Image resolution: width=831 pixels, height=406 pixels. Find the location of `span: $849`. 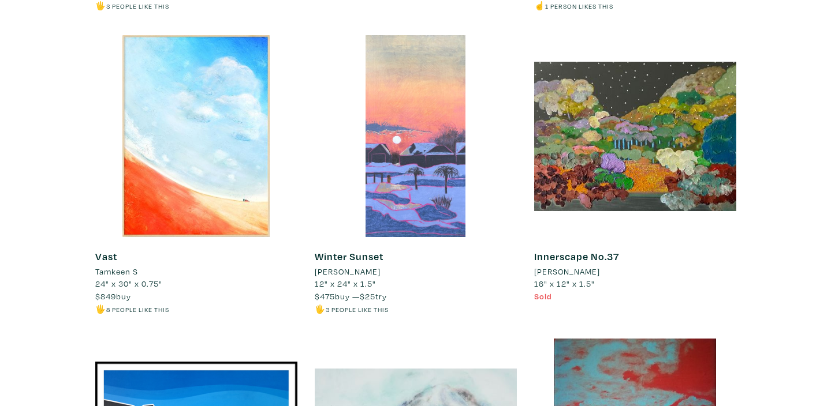

span: $849 is located at coordinates (106, 296).